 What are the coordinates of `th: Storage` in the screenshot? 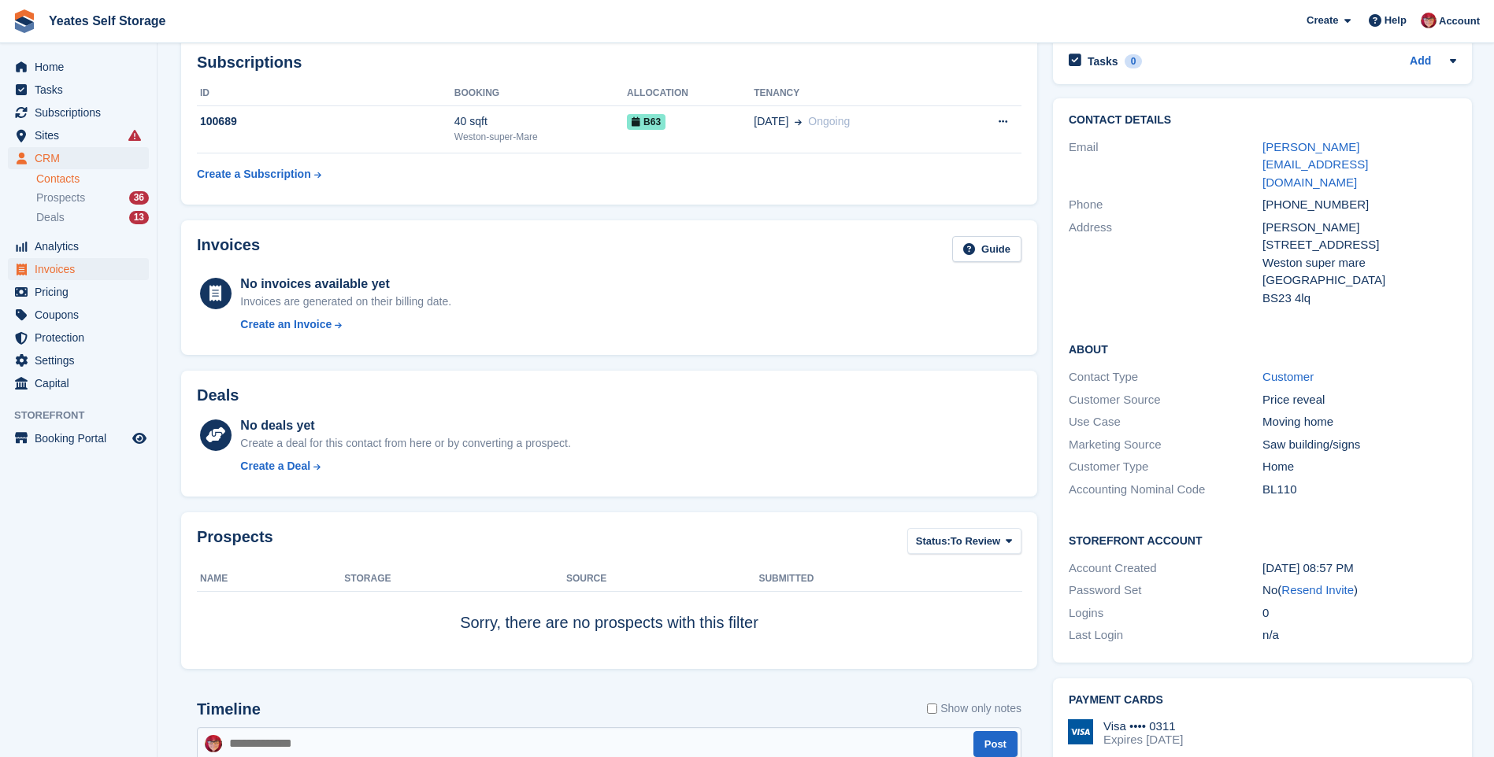 It's located at (455, 579).